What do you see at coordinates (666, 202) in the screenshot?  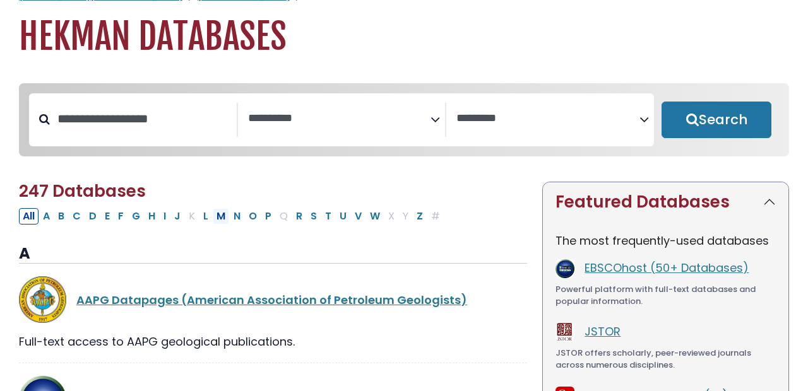 I see `button: Featured Databases` at bounding box center [666, 202].